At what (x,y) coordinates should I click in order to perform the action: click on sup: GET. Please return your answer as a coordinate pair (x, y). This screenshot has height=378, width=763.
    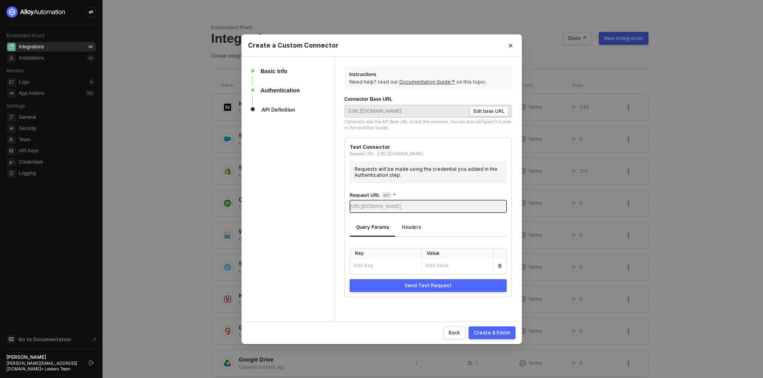
    Looking at the image, I should click on (386, 195).